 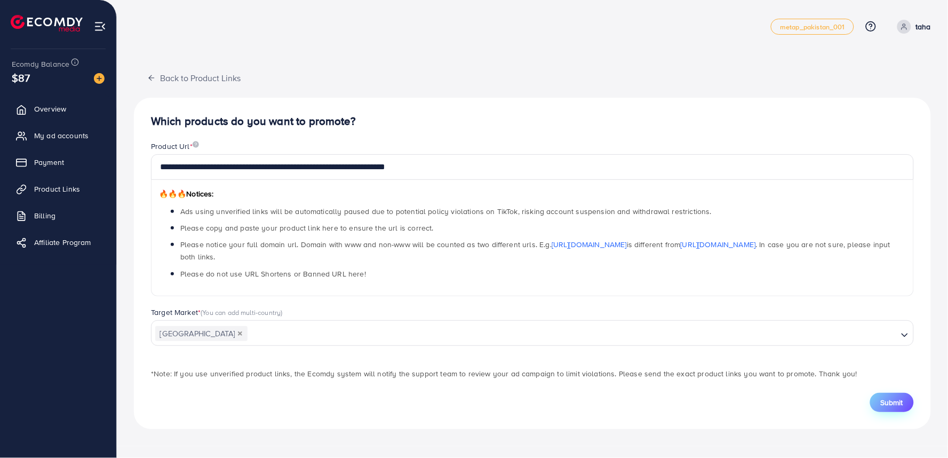 What do you see at coordinates (46, 23) in the screenshot?
I see `img: logo` at bounding box center [46, 23].